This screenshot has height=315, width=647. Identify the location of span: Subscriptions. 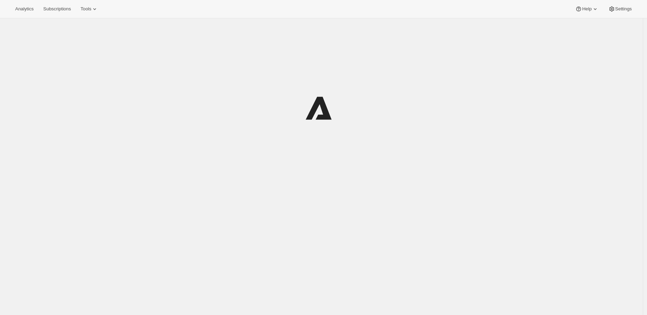
(57, 9).